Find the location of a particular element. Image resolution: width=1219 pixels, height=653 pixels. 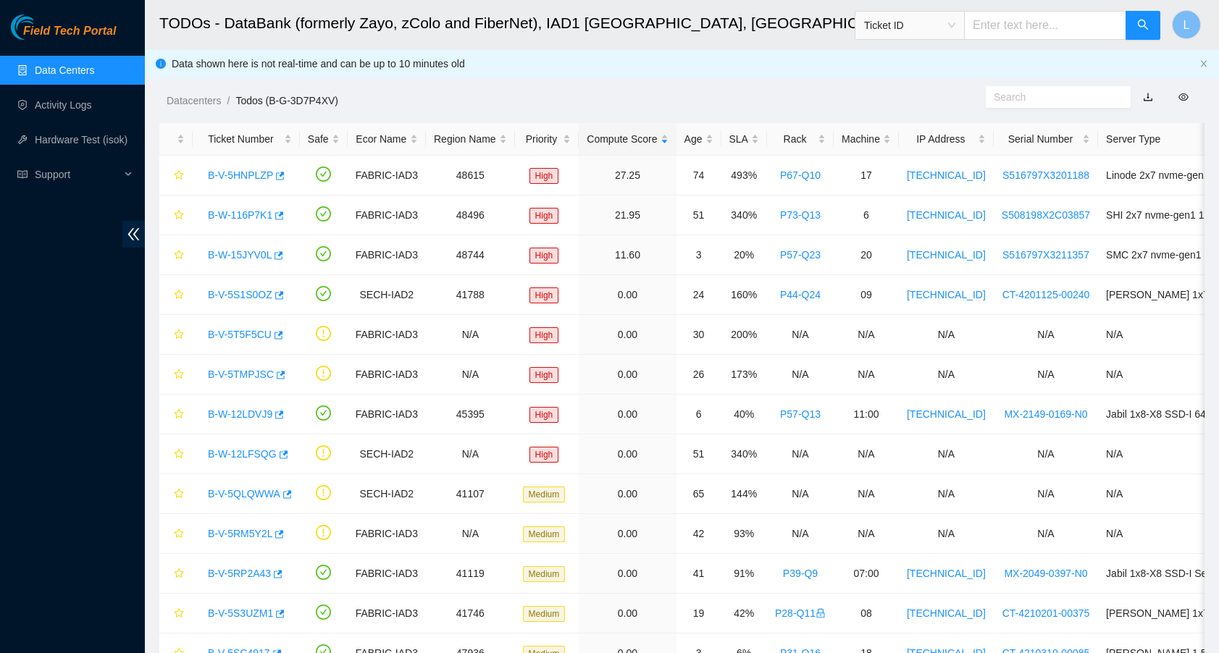

span: search is located at coordinates (1143, 25).